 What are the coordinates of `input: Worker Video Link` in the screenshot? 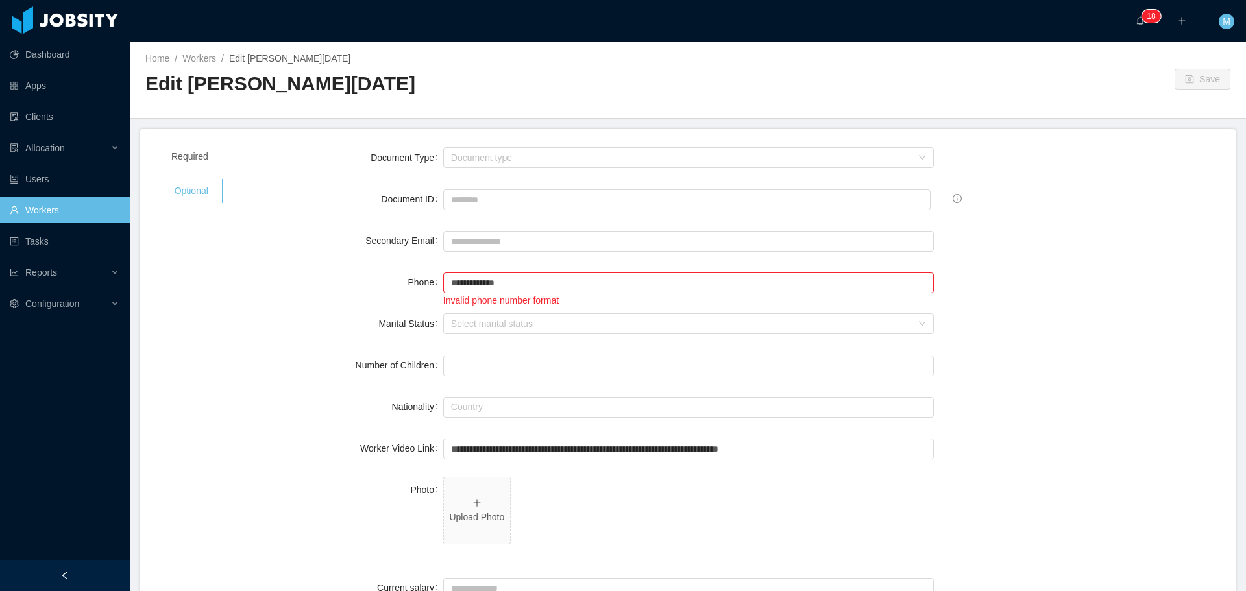 It's located at (688, 449).